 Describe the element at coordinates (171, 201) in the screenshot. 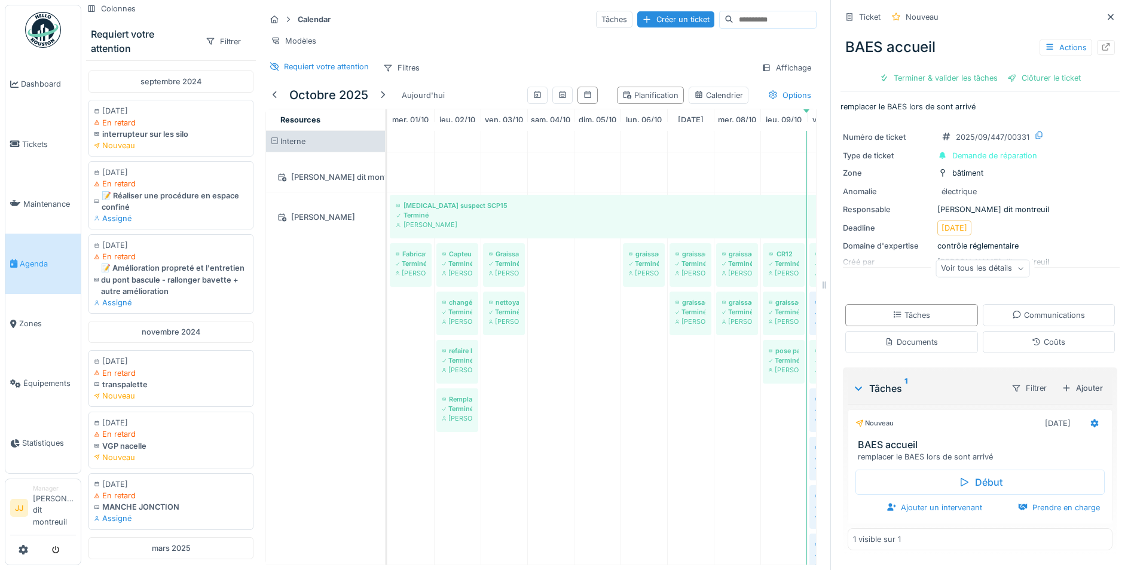

I see `div: 📝 Réaliser une procédure en espace confiné` at that location.